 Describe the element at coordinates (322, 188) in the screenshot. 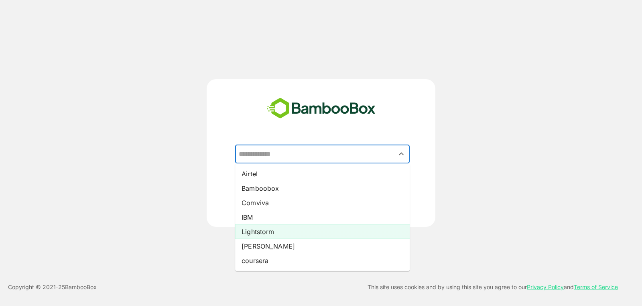

I see `li: Bamboobox` at that location.